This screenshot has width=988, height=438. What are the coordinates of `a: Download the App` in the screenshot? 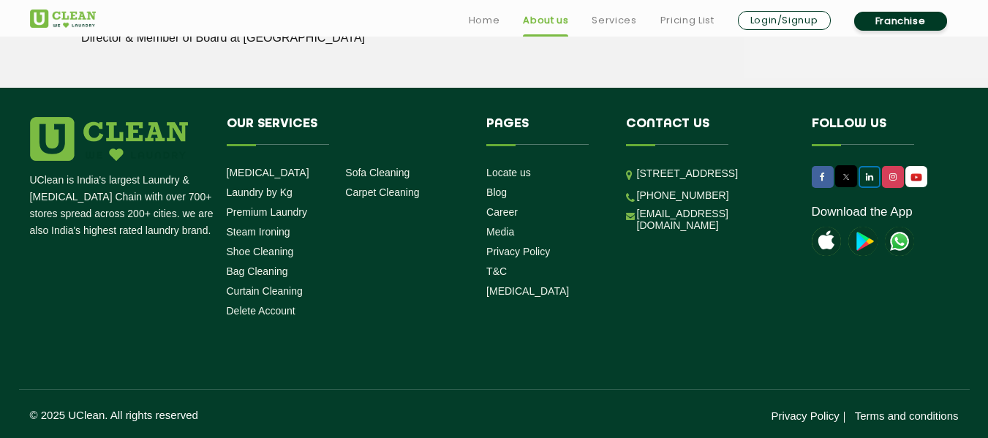 It's located at (862, 212).